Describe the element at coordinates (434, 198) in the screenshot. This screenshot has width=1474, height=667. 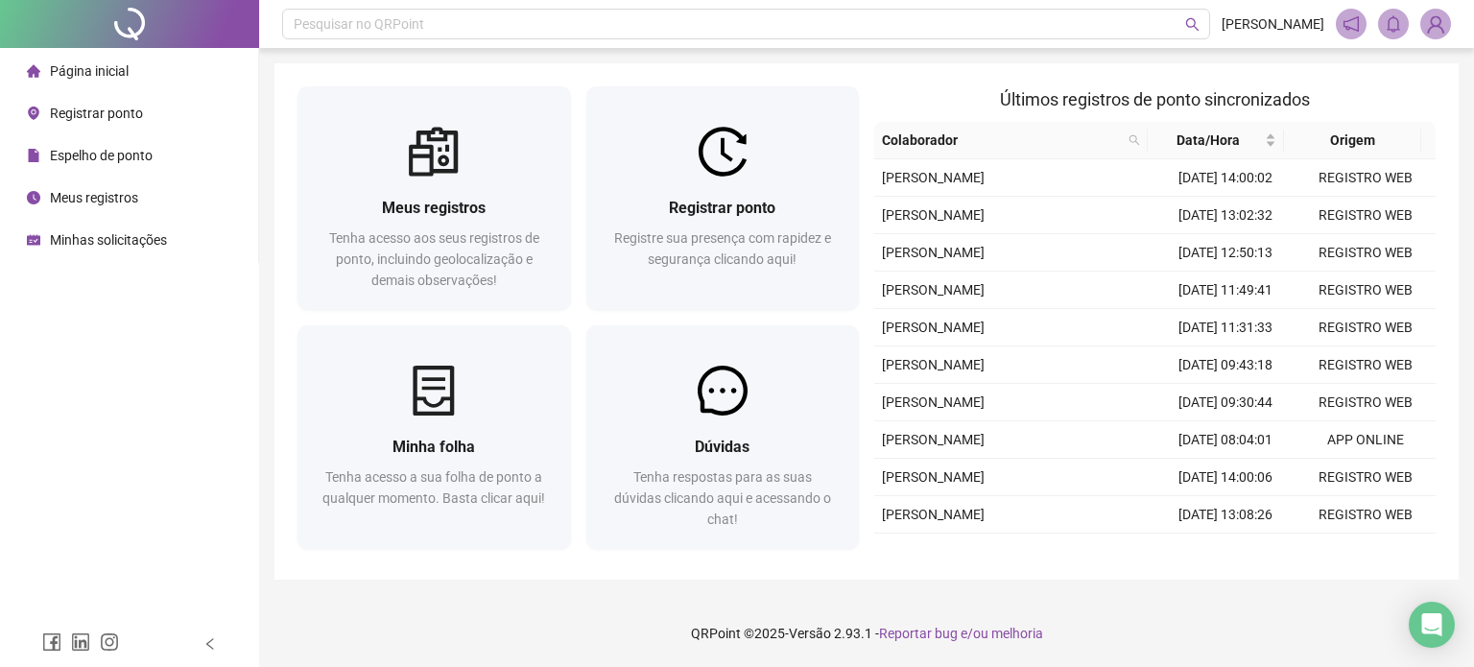
I see `a: Meus registrosTenha acesso aos seus registros de ponto, incluindo geolocalização e demais observa...` at that location.